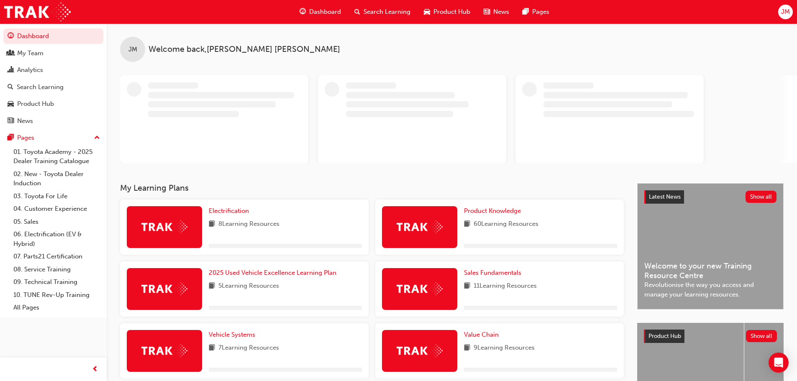  Describe the element at coordinates (57, 308) in the screenshot. I see `a: All Pages` at that location.